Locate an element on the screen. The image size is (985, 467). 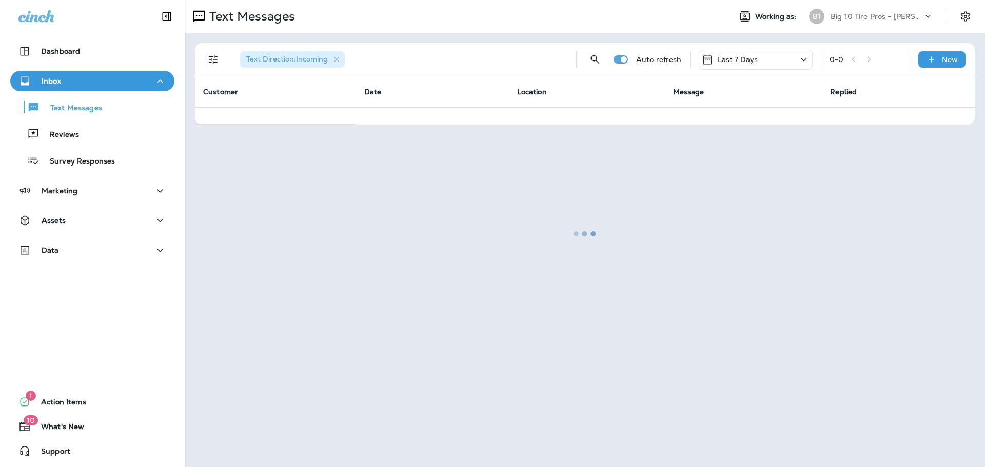
button: Data is located at coordinates (92, 250).